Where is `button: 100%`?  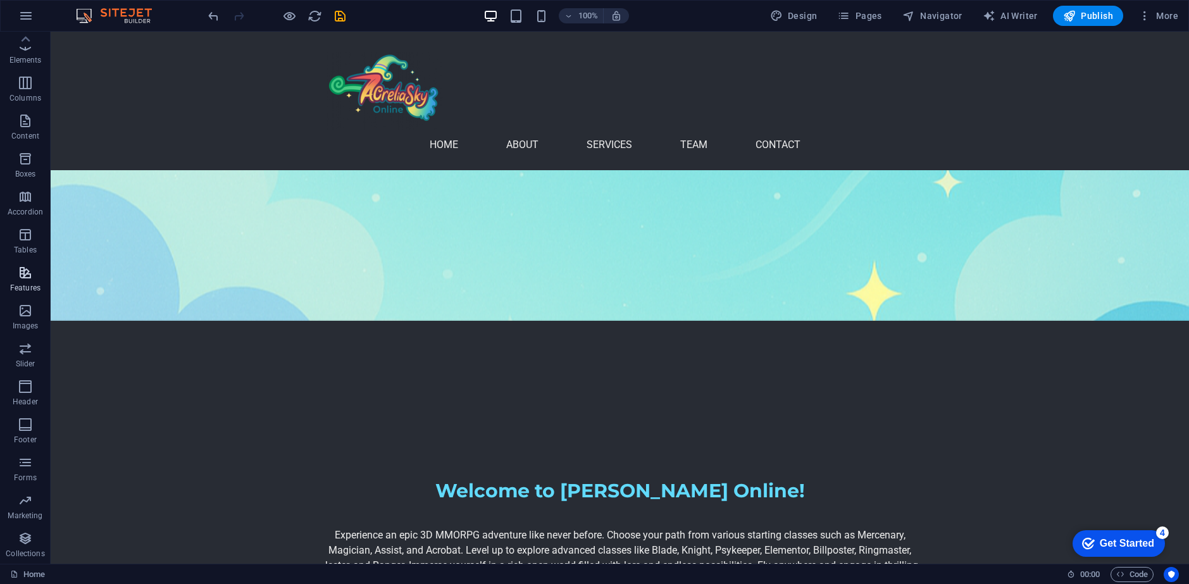
button: 100% is located at coordinates (581, 16).